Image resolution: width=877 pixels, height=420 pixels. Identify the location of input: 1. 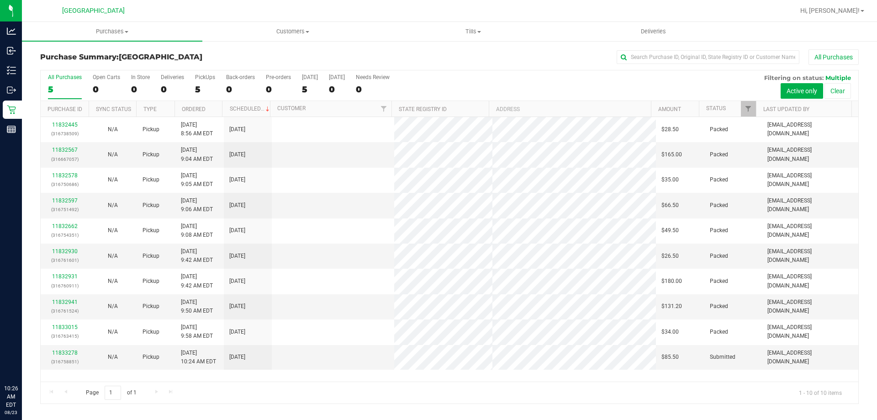
(113, 393).